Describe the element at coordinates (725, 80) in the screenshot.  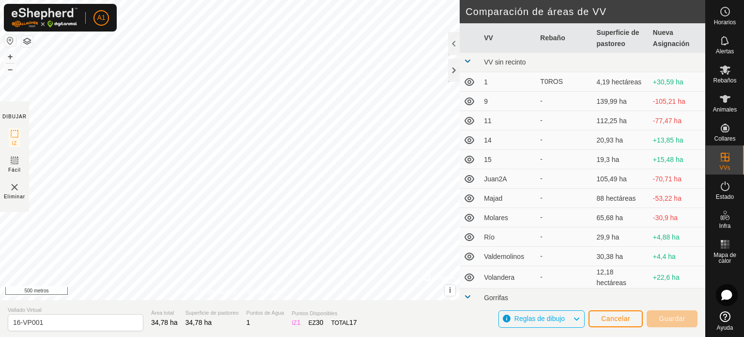
I see `font: Rebaños` at that location.